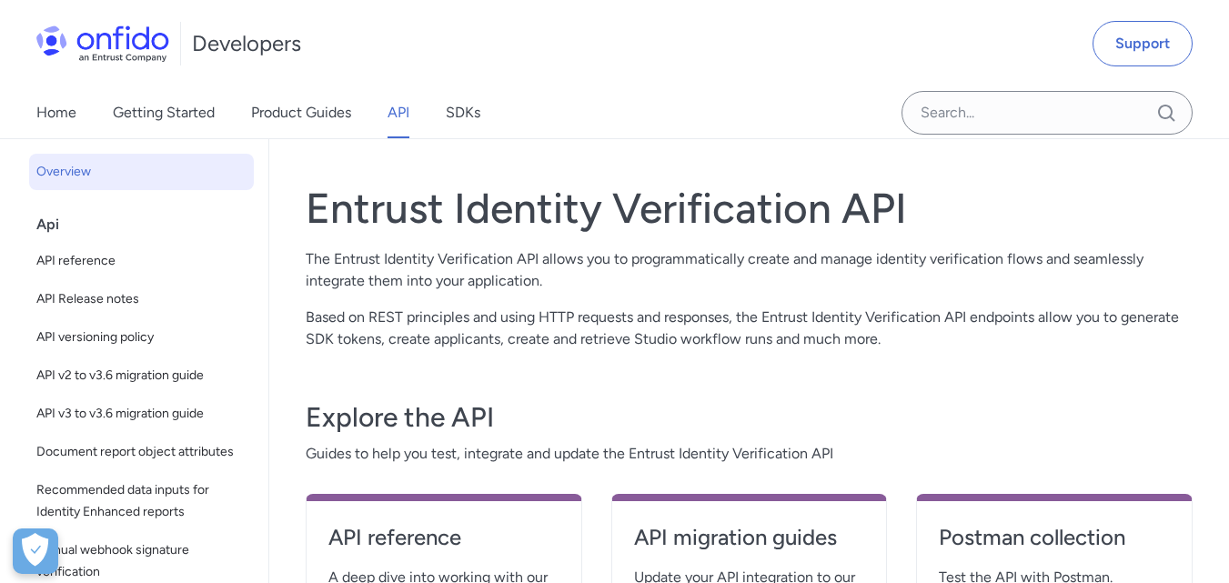 This screenshot has width=1229, height=583. What do you see at coordinates (247, 44) in the screenshot?
I see `h1: Developers` at bounding box center [247, 44].